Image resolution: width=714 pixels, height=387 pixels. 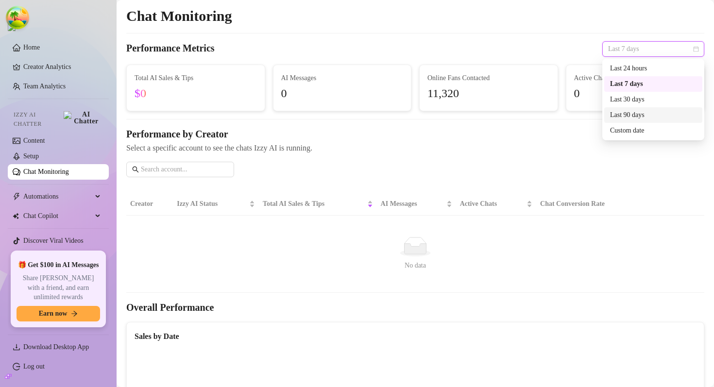 I want to click on th: Izzy AI Status, so click(x=216, y=204).